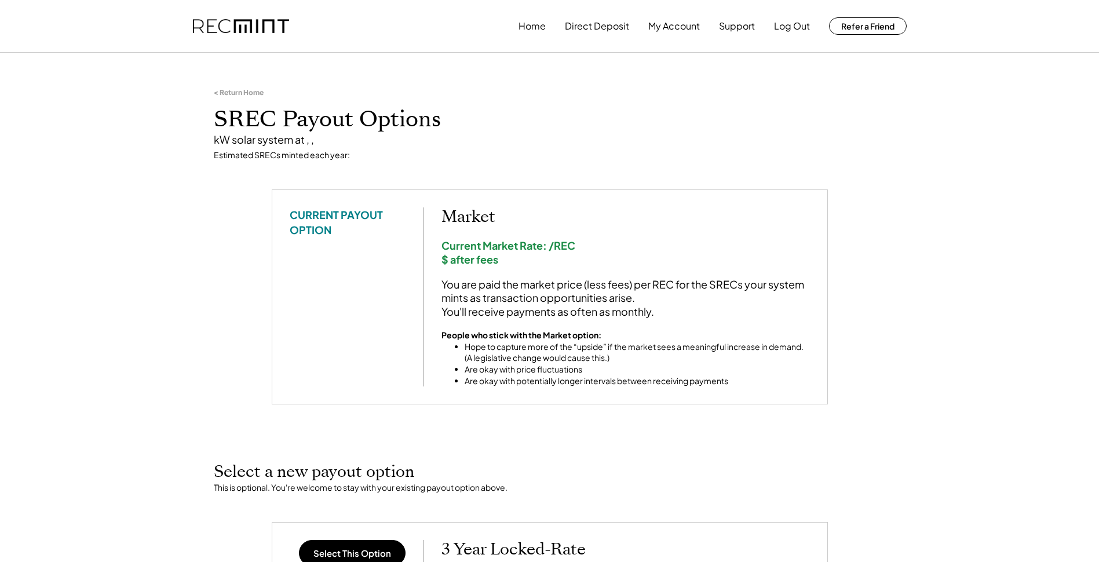 This screenshot has width=1099, height=562. I want to click on li: Hope to capture more of the “upside” if the market sees a meaningful increase in demand. (A legis..., so click(637, 352).